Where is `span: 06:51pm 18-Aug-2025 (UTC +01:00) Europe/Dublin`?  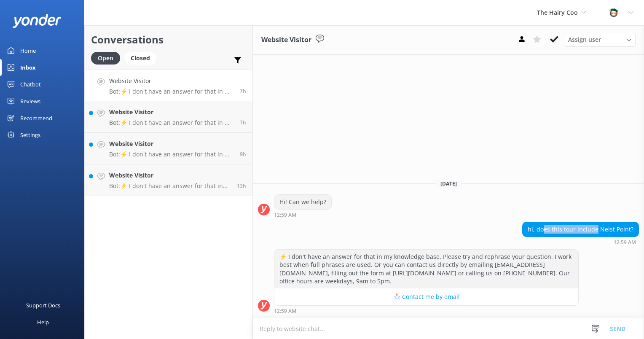
span: 06:51pm 18-Aug-2025 (UTC +01:00) Europe/Dublin is located at coordinates (242, 186).